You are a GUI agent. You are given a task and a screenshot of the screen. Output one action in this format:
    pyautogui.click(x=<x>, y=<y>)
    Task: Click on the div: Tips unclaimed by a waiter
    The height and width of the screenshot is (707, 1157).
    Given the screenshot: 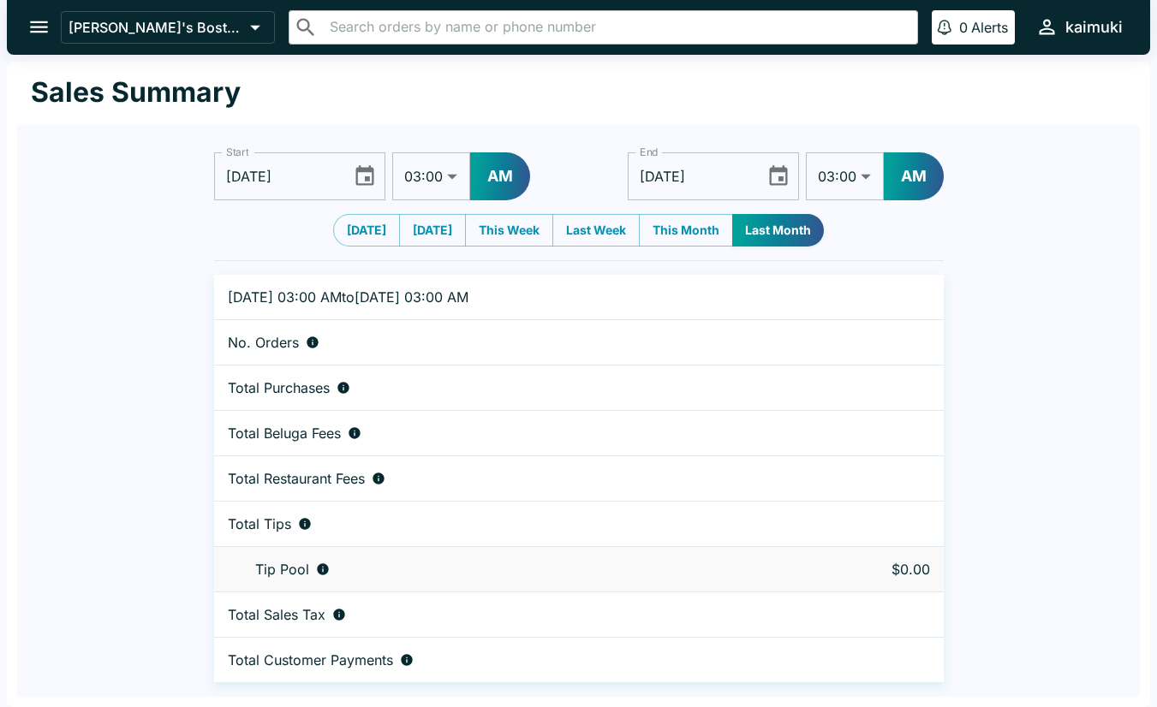 What is the action you would take?
    pyautogui.click(x=507, y=569)
    